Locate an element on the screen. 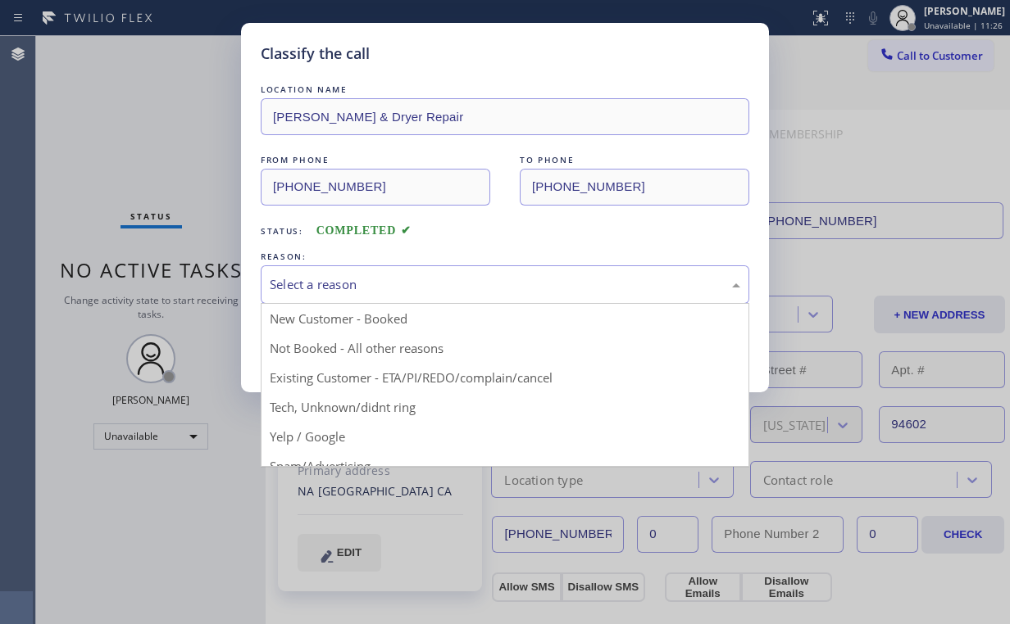  span: COMPLETED is located at coordinates (364, 230).